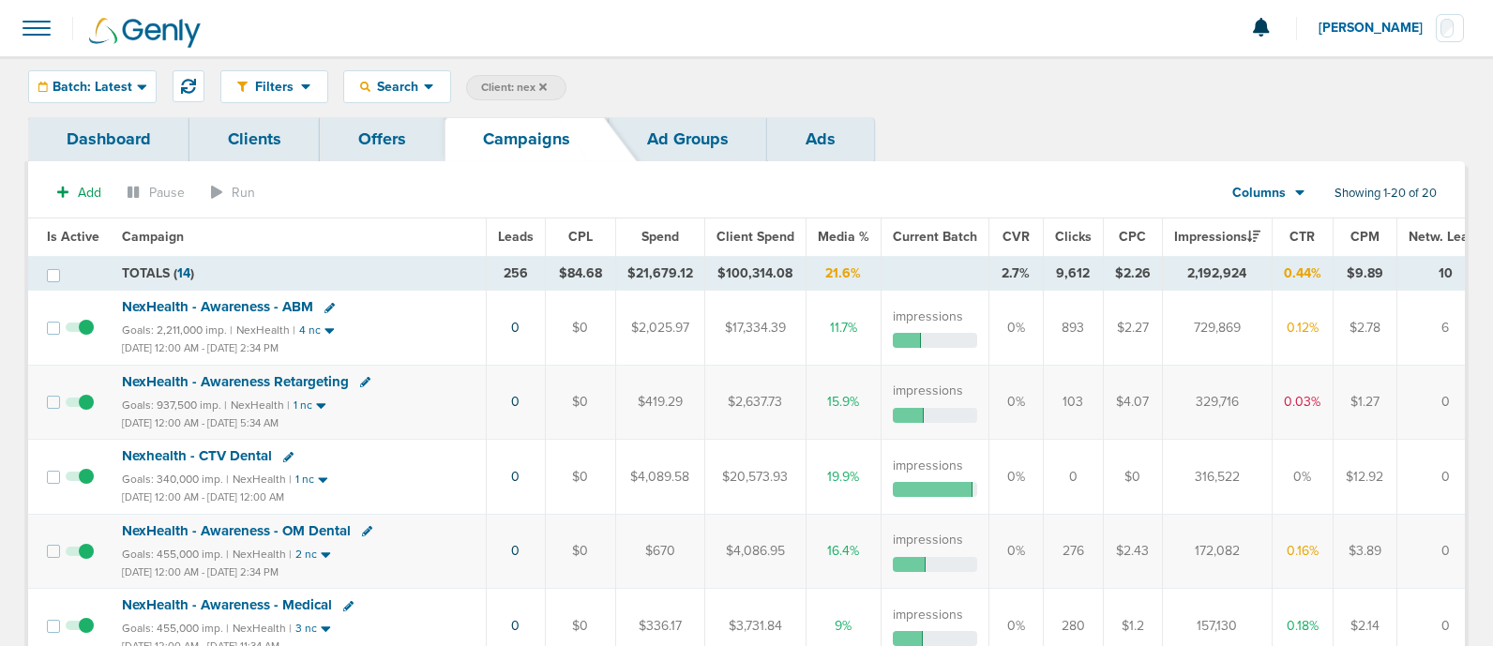 Image resolution: width=1493 pixels, height=646 pixels. I want to click on td: $4,089.58, so click(659, 476).